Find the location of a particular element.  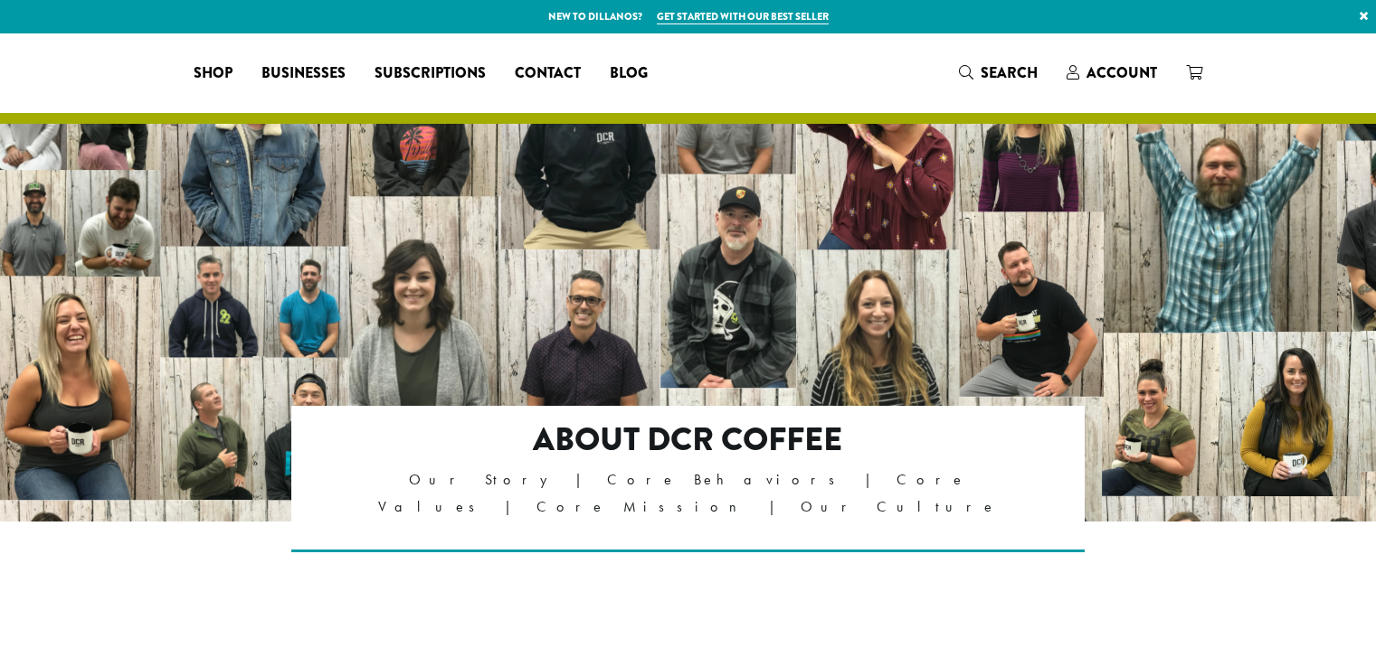

span: Search is located at coordinates (1008, 72).